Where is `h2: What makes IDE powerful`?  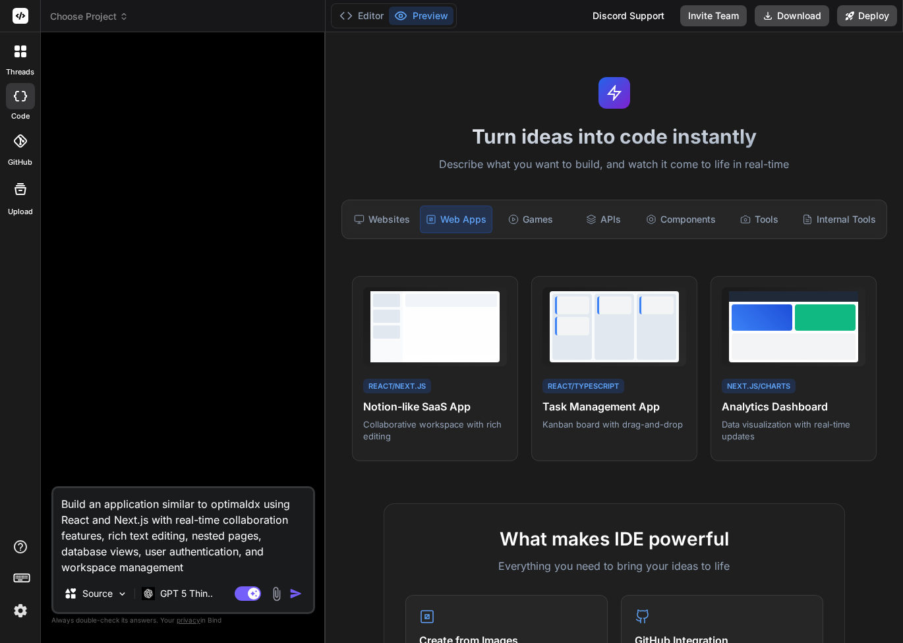
h2: What makes IDE powerful is located at coordinates (614, 539).